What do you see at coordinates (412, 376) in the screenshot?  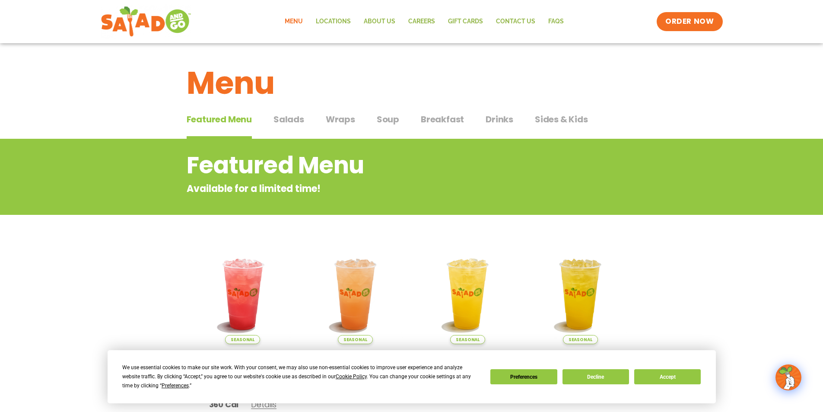 I see `div: Cookie Consent Prompt` at bounding box center [412, 376].